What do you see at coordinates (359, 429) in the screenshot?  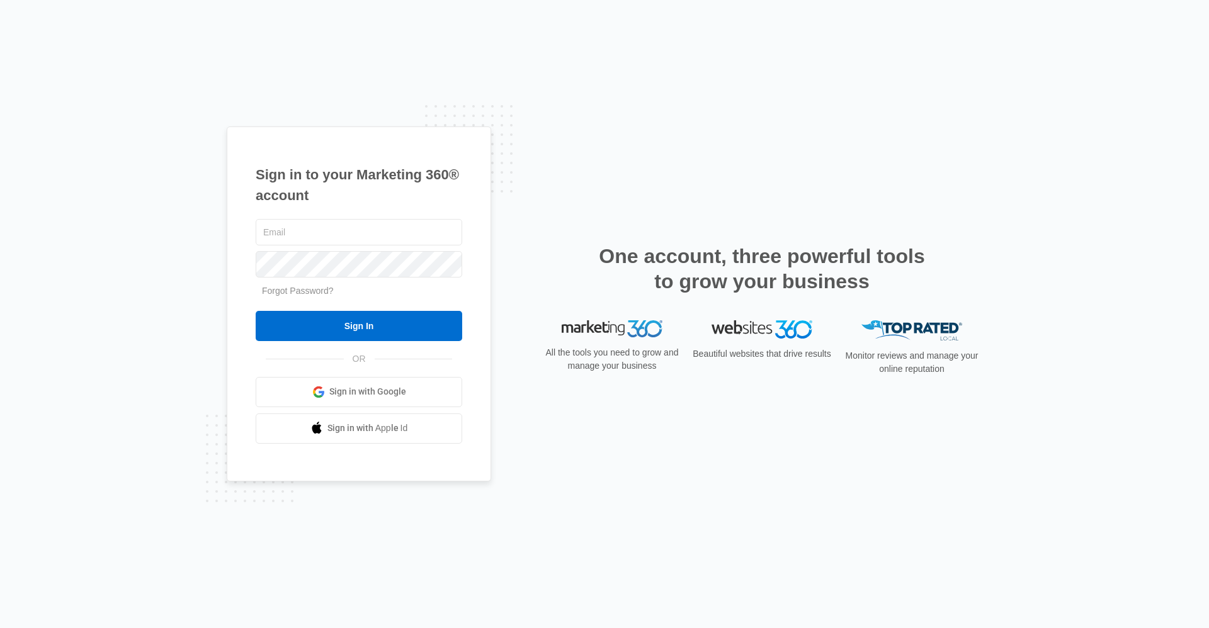 I see `a: Sign in with Apple Id` at bounding box center [359, 429].